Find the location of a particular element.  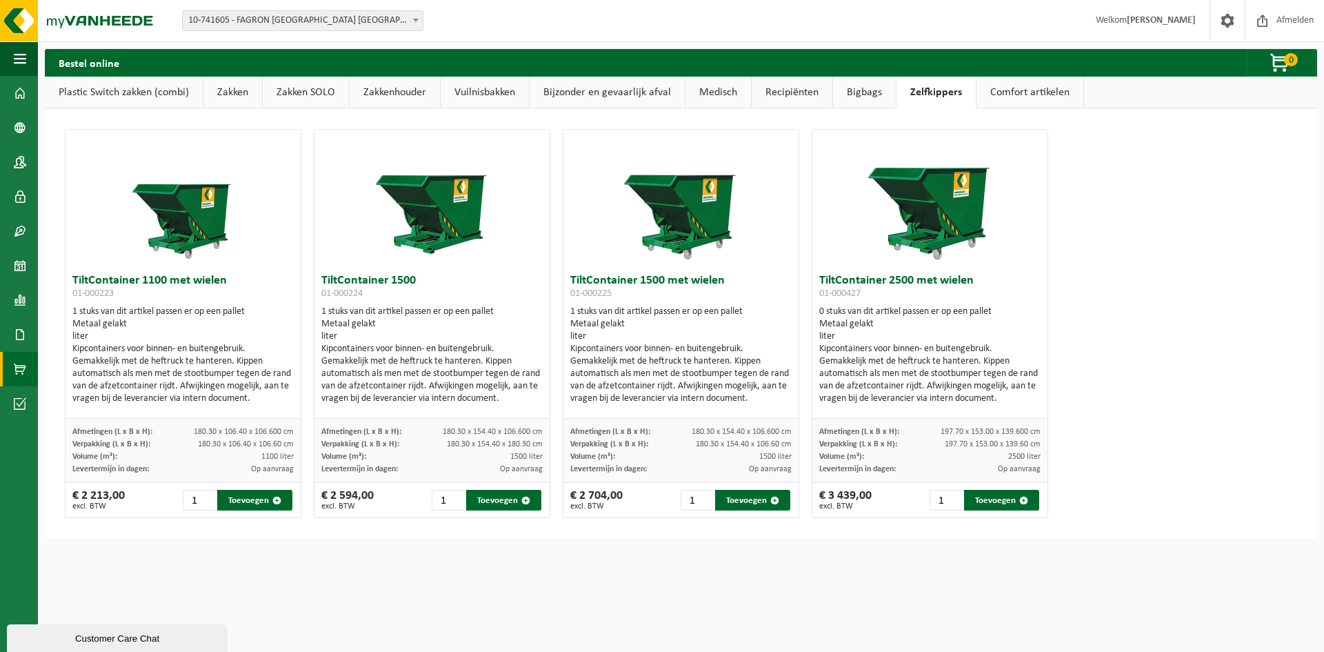

span: 180.30 x 106.40 x 106.60 cm is located at coordinates (246, 444).